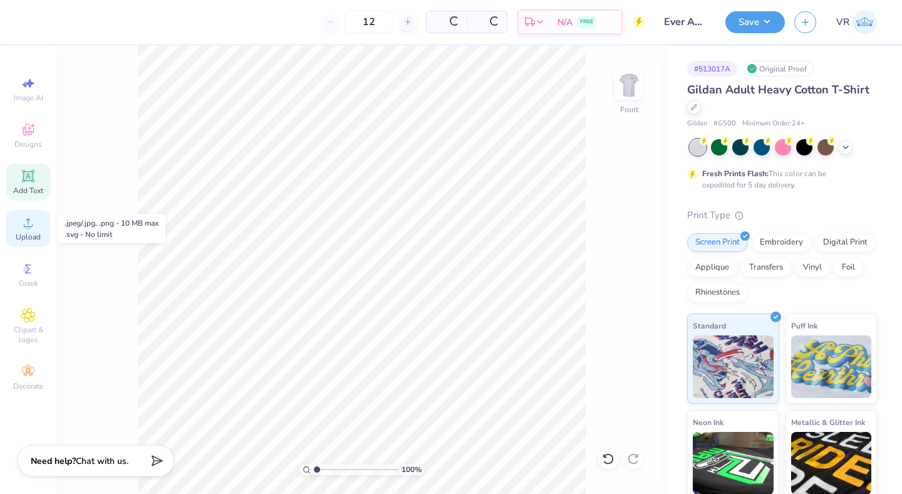 The width and height of the screenshot is (902, 494). I want to click on img: Puff Ink, so click(831, 367).